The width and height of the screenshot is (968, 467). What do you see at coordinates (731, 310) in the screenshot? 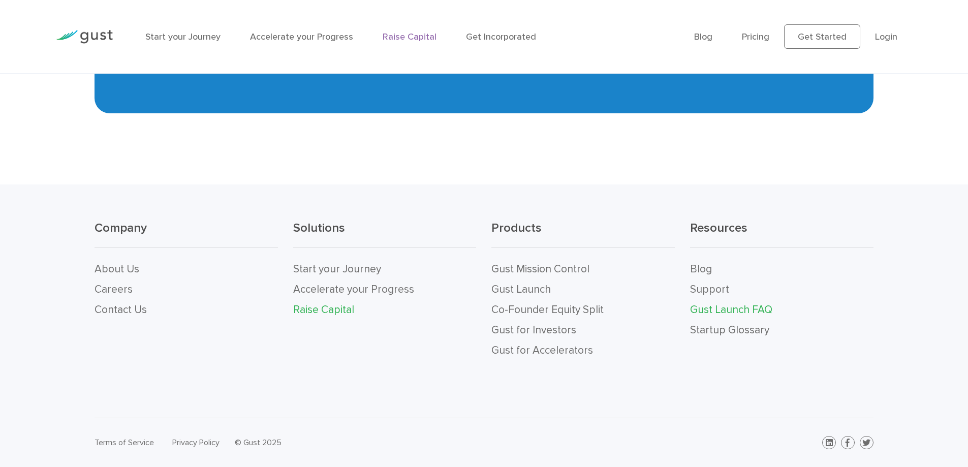
I see `a: Gust Launch FAQ` at bounding box center [731, 310].